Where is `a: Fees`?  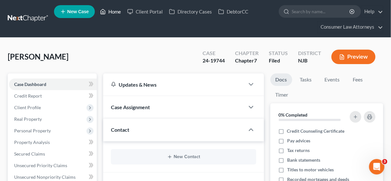
a: Fees is located at coordinates (358, 80).